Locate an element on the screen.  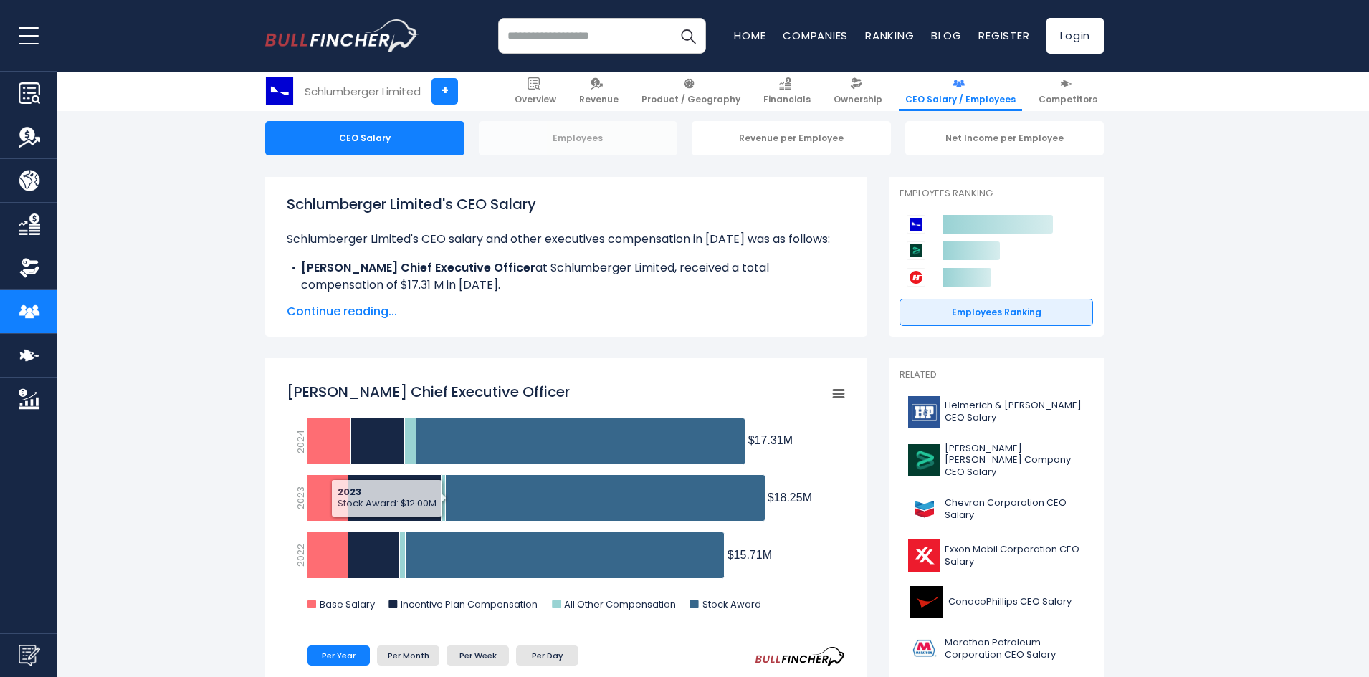
a: Ownership is located at coordinates (858, 91).